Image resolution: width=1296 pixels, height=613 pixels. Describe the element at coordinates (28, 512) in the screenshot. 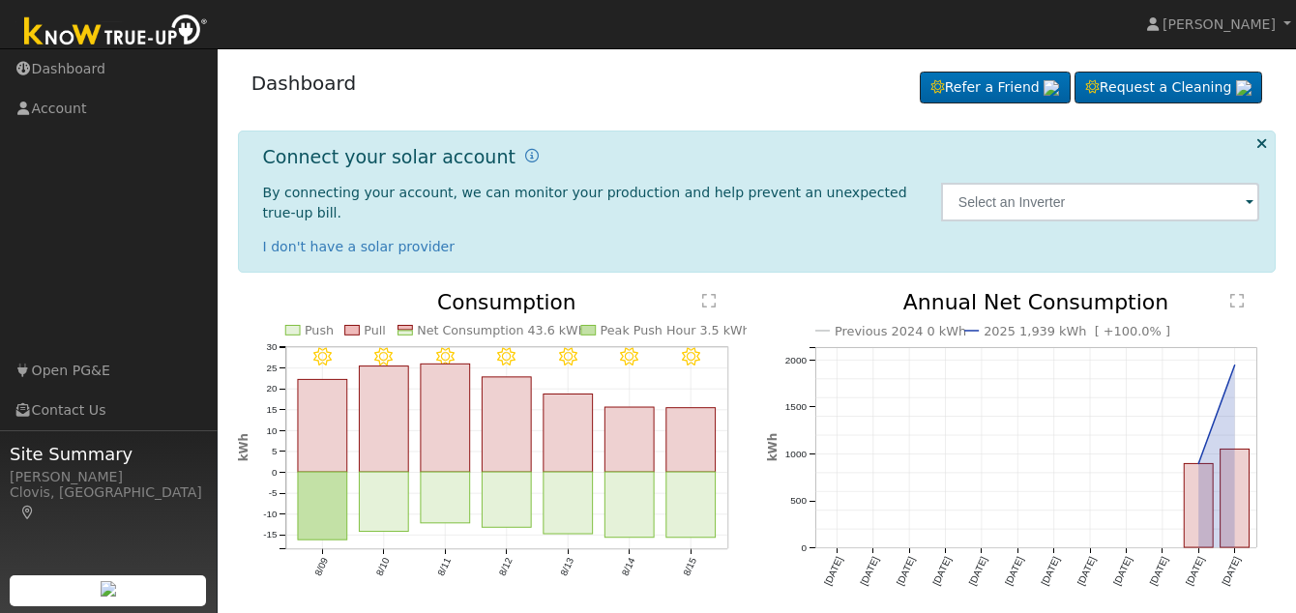

I see `a: Map` at that location.